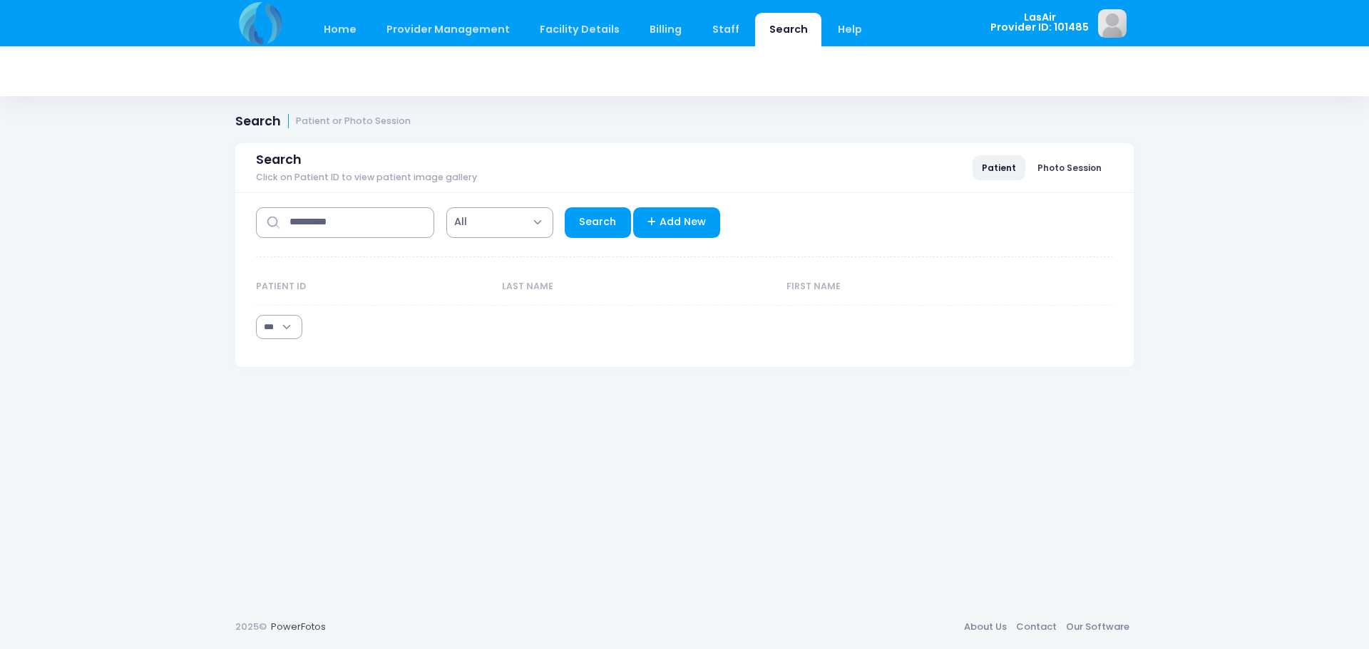 This screenshot has height=649, width=1369. What do you see at coordinates (725, 29) in the screenshot?
I see `a: Staff` at bounding box center [725, 29].